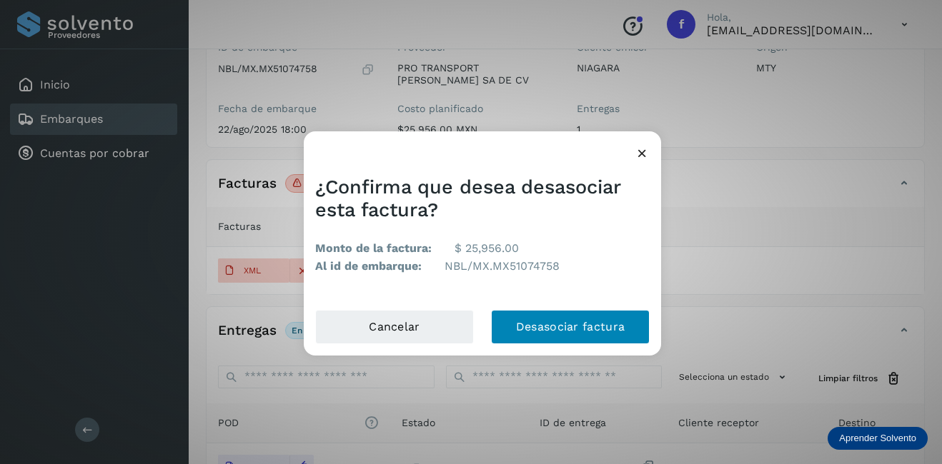 Image resolution: width=942 pixels, height=464 pixels. What do you see at coordinates (373, 249) in the screenshot?
I see `b: Monto de la factura:` at bounding box center [373, 249].